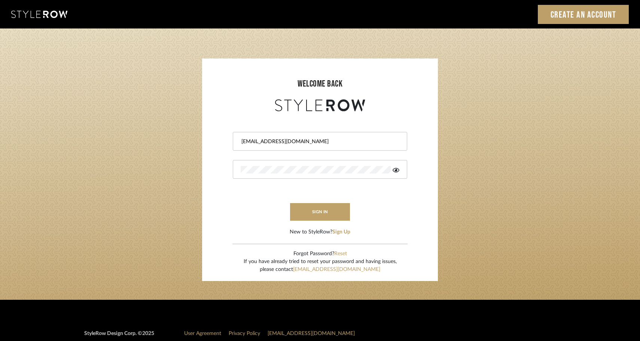  What do you see at coordinates (320, 266) in the screenshot?
I see `div: If you have already tried to reset your password and having issues, please contact` at bounding box center [320, 266].